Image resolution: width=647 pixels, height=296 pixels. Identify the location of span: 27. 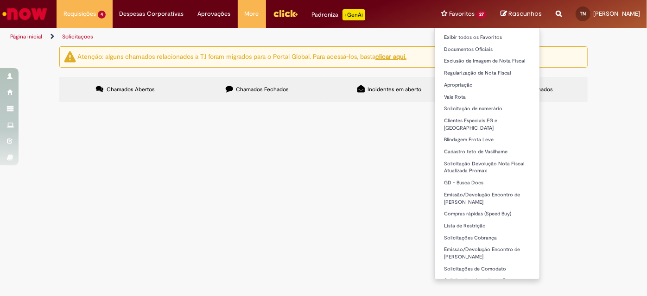
(482, 14).